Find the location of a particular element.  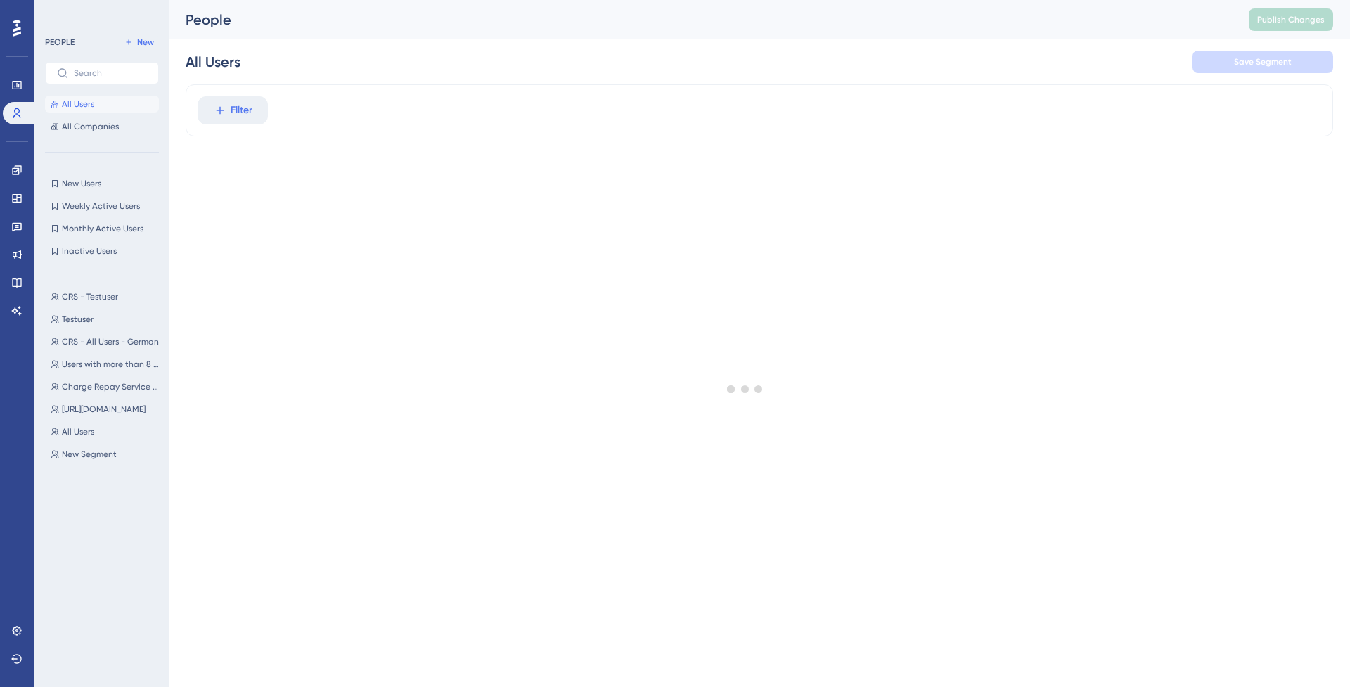

span: All Companies is located at coordinates (90, 127).